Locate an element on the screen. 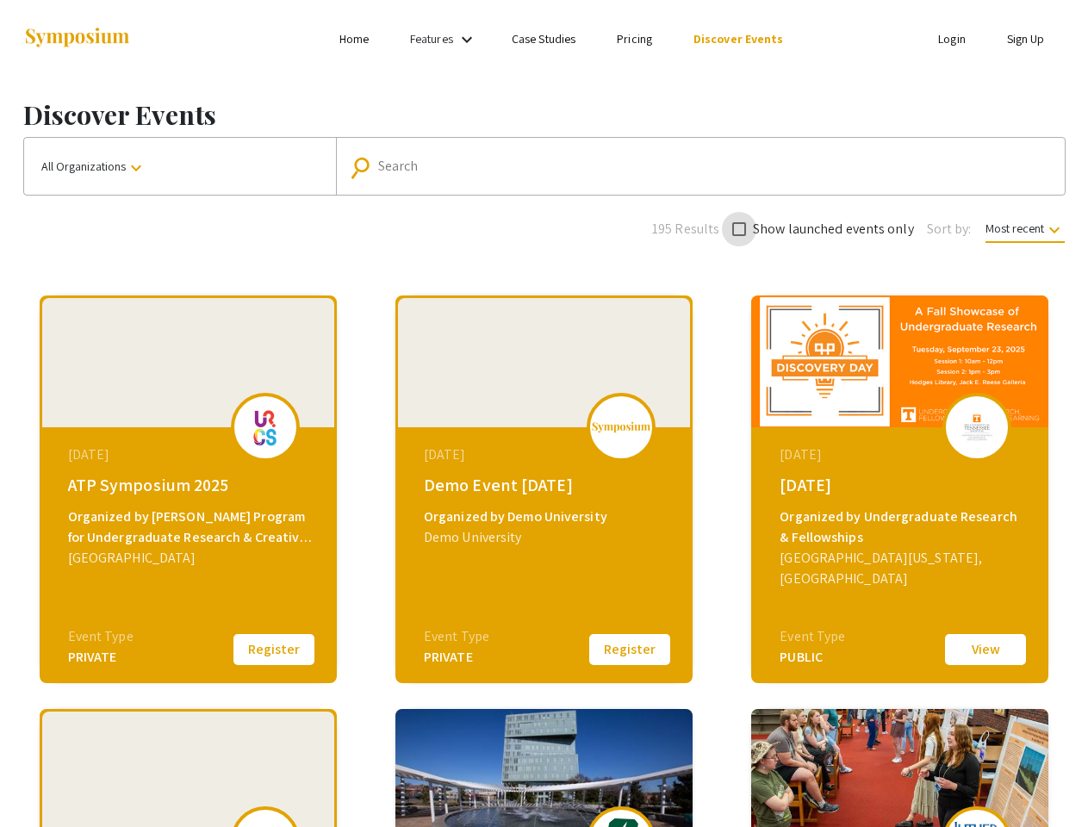 The height and width of the screenshot is (827, 1088). div: Organized by Demo University is located at coordinates (546, 517).